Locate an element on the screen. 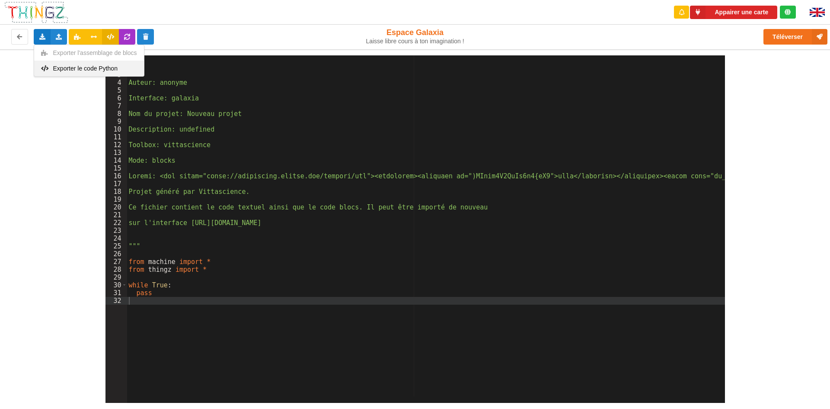 This screenshot has width=830, height=409. div: 21 is located at coordinates (116, 215).